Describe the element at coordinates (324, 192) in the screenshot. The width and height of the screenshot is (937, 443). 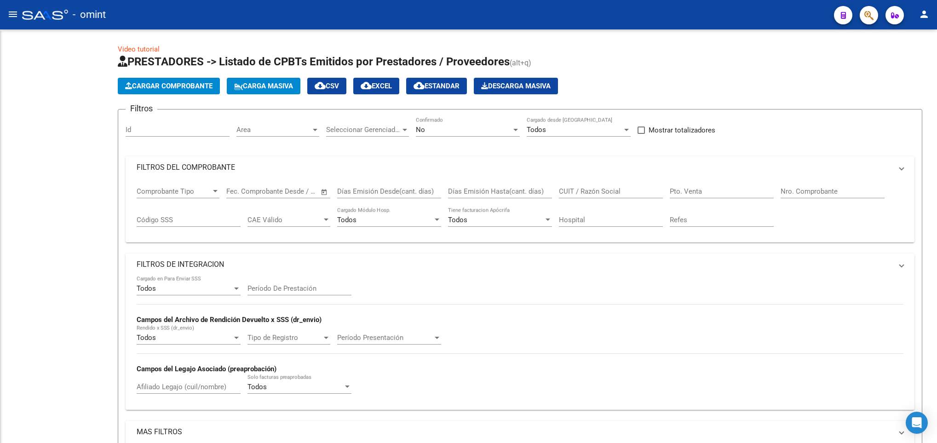
I see `button: Open calendar` at that location.